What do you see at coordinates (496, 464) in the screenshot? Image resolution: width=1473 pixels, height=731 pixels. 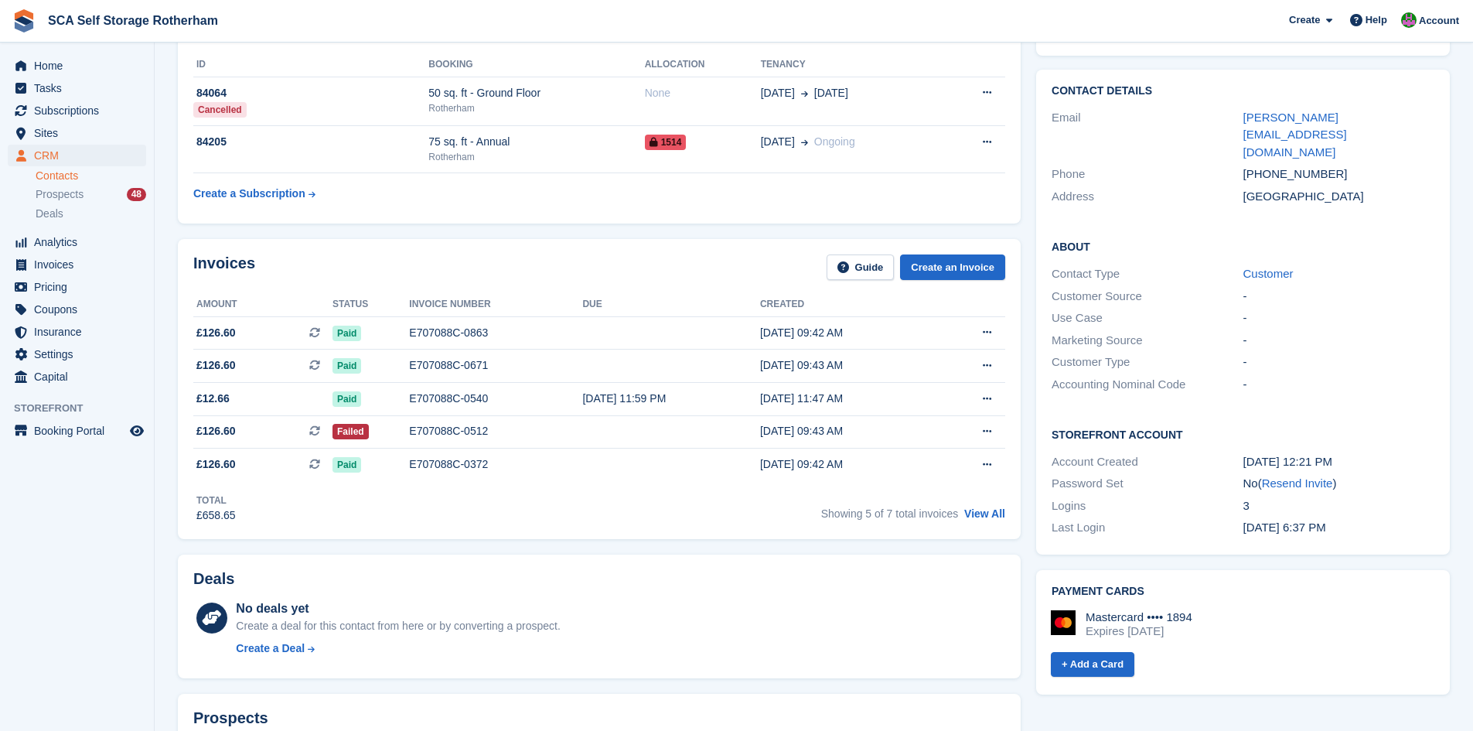 I see `div: E707088C-0372` at bounding box center [496, 464].